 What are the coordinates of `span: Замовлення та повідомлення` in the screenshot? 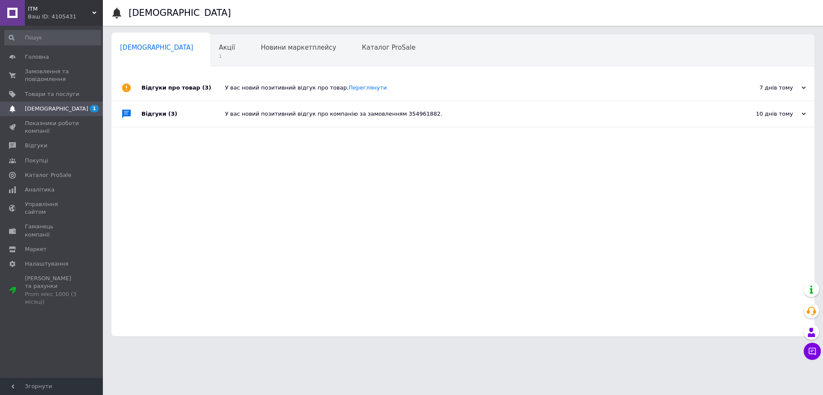 It's located at (52, 75).